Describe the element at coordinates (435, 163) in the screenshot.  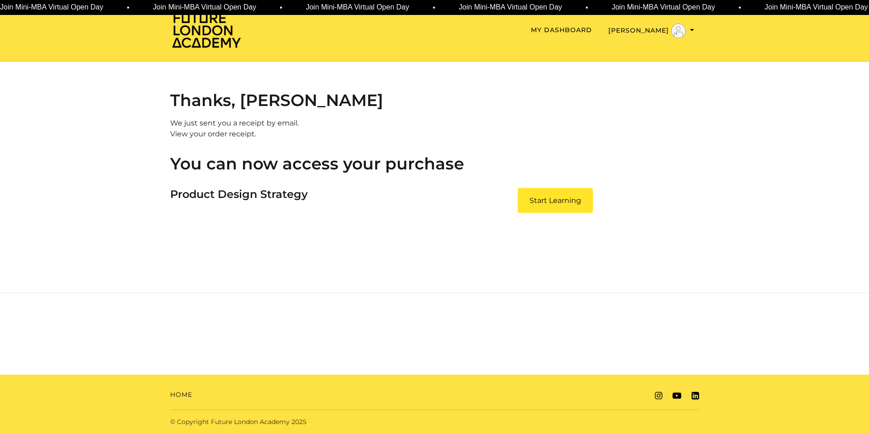
I see `h2: You can now access your purchase` at that location.